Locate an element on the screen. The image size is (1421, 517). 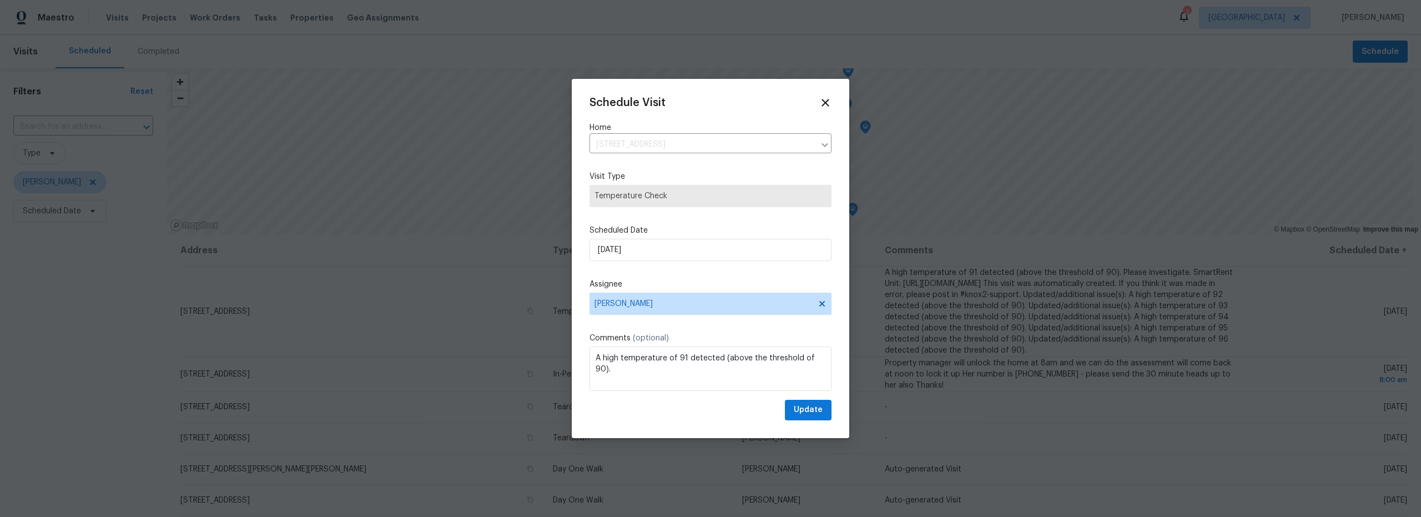
textarea: A high temperature of 91 detected (above the threshold of 90). Please investigate. SmartRent Unit... is located at coordinates (711, 369).